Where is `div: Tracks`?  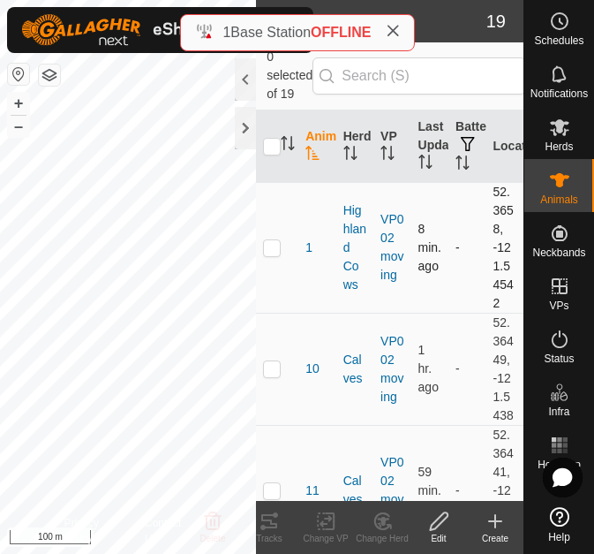 div: Tracks is located at coordinates (269, 538).